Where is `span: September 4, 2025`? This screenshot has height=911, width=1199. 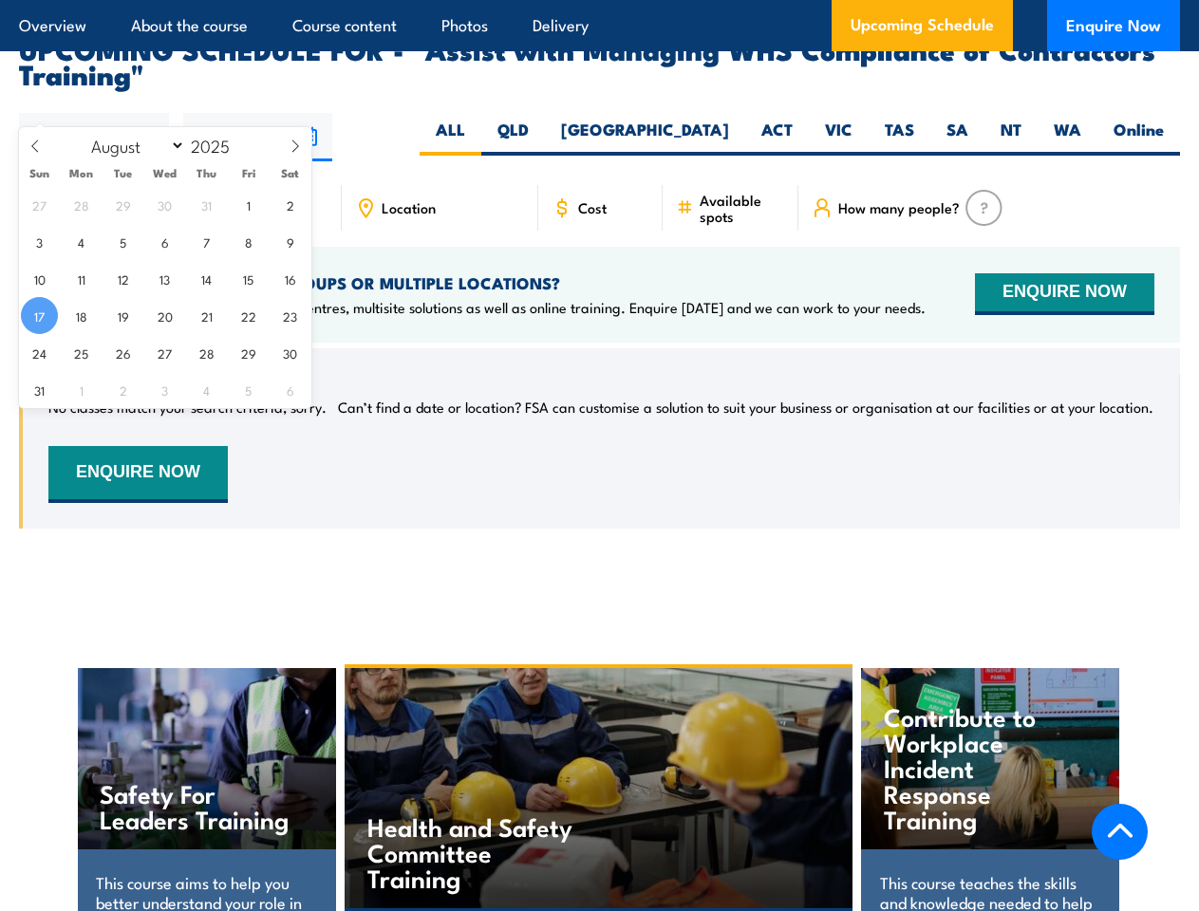
span: September 4, 2025 is located at coordinates (206, 389).